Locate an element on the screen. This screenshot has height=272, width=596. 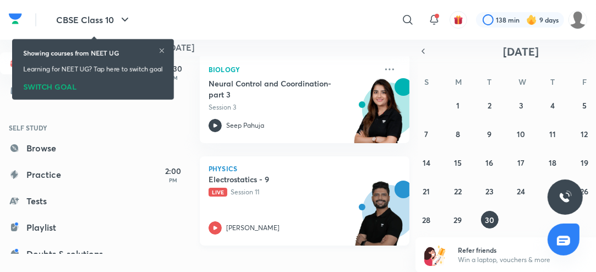
abbr: September 19, 2025 is located at coordinates (585, 162).